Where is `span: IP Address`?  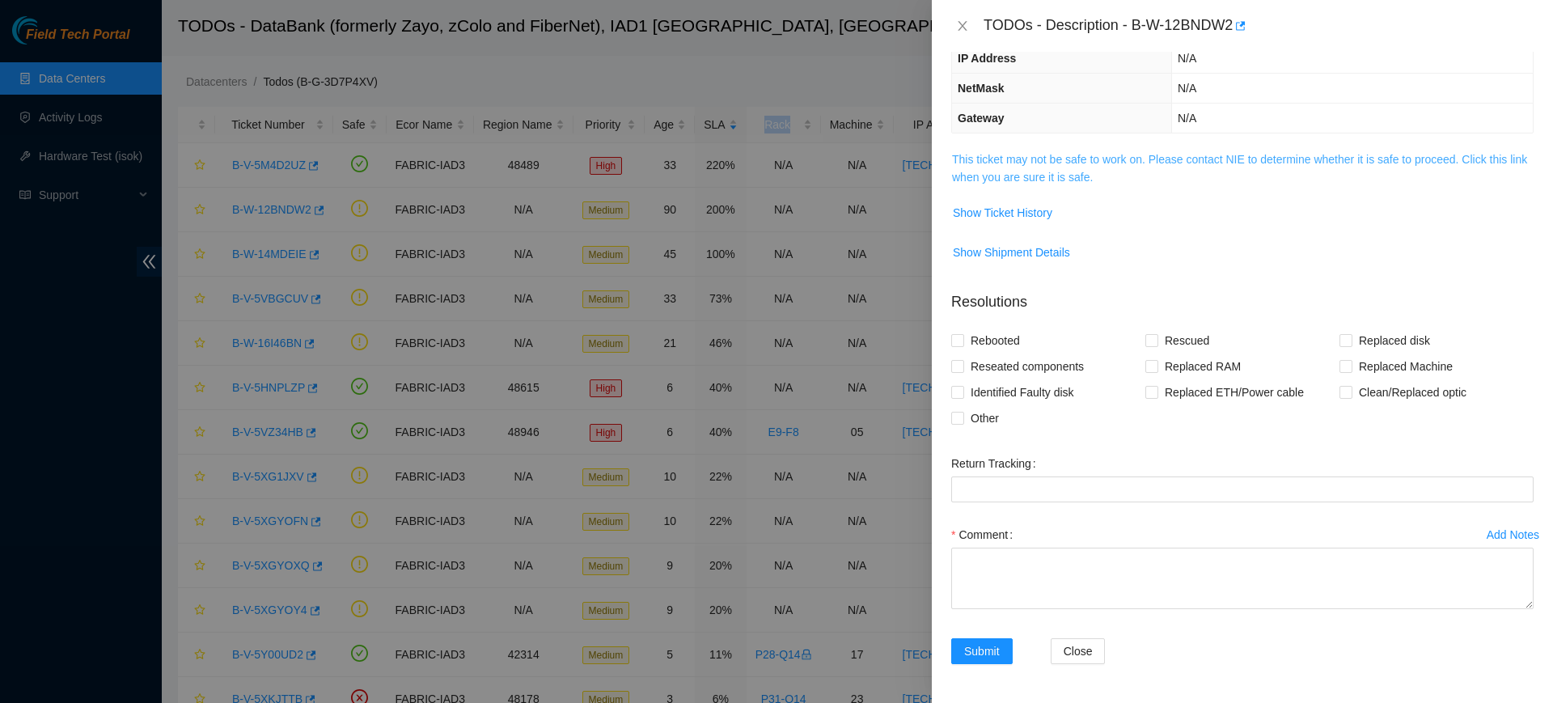
span: IP Address is located at coordinates (987, 58).